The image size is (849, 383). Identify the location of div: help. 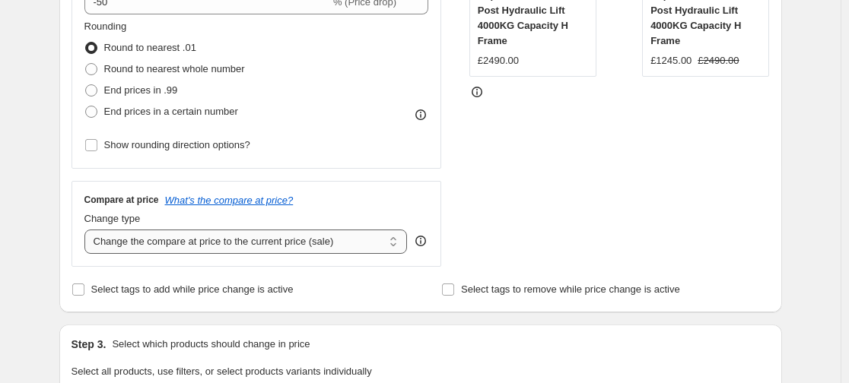
(421, 241).